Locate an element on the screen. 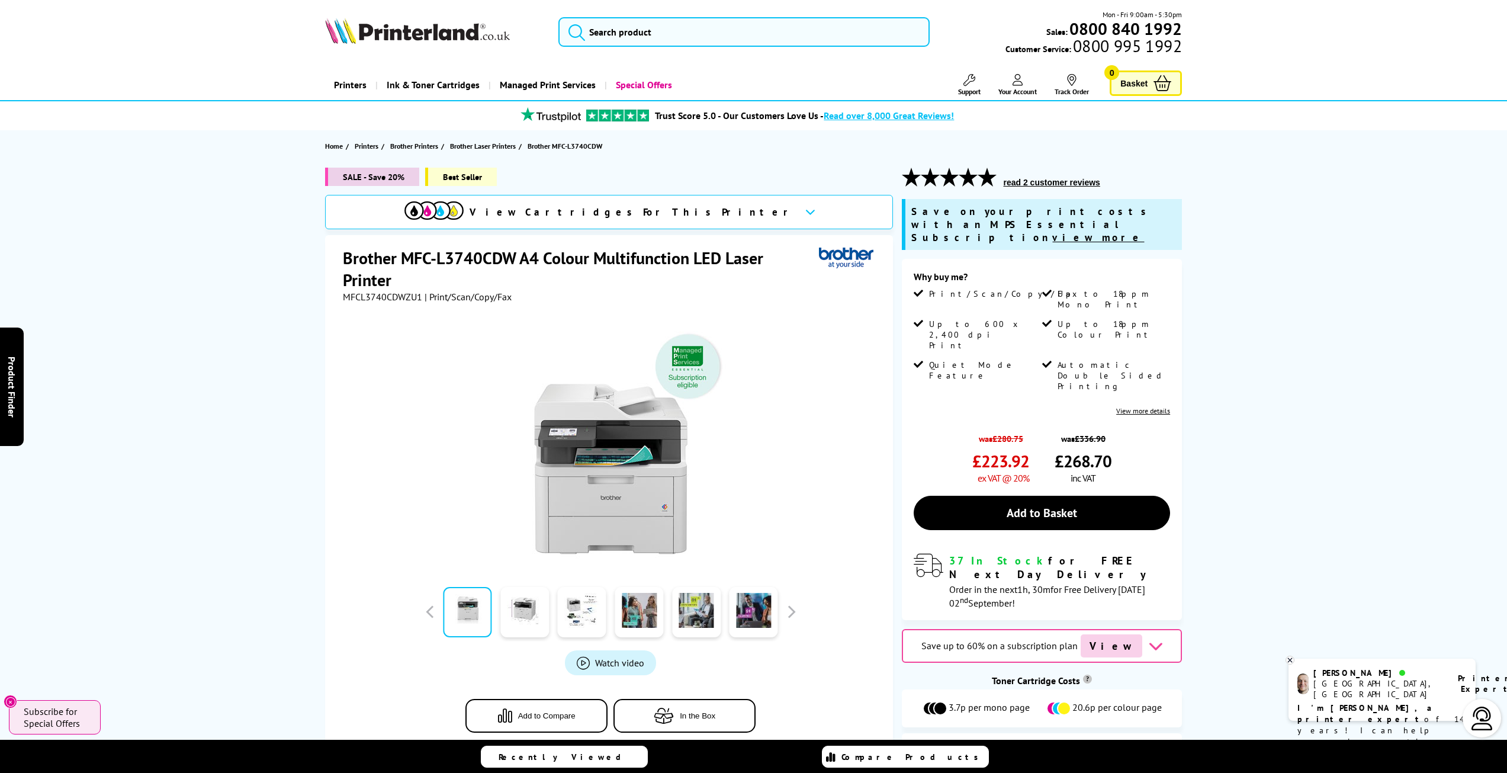 This screenshot has width=1507, height=773. span: Product Finder is located at coordinates (12, 386).